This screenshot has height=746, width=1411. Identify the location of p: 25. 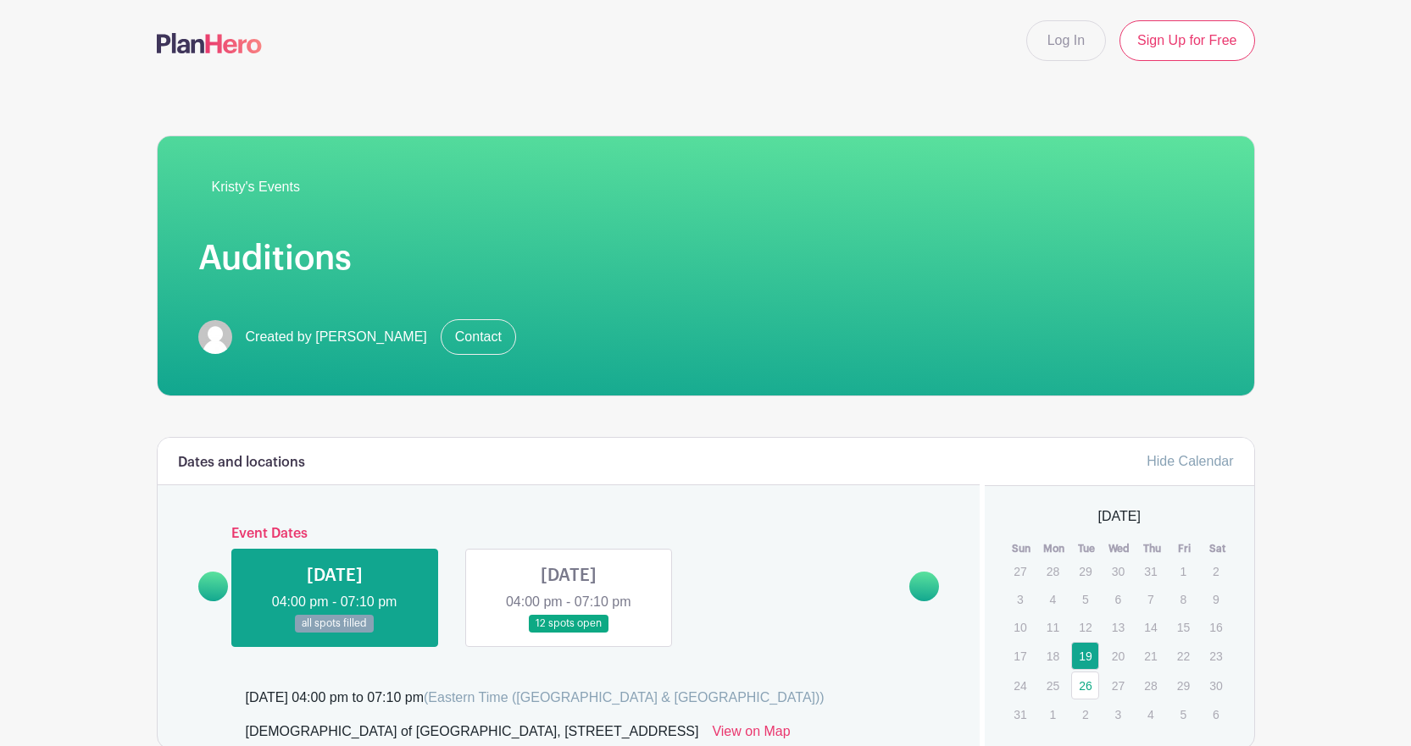
(1052, 685).